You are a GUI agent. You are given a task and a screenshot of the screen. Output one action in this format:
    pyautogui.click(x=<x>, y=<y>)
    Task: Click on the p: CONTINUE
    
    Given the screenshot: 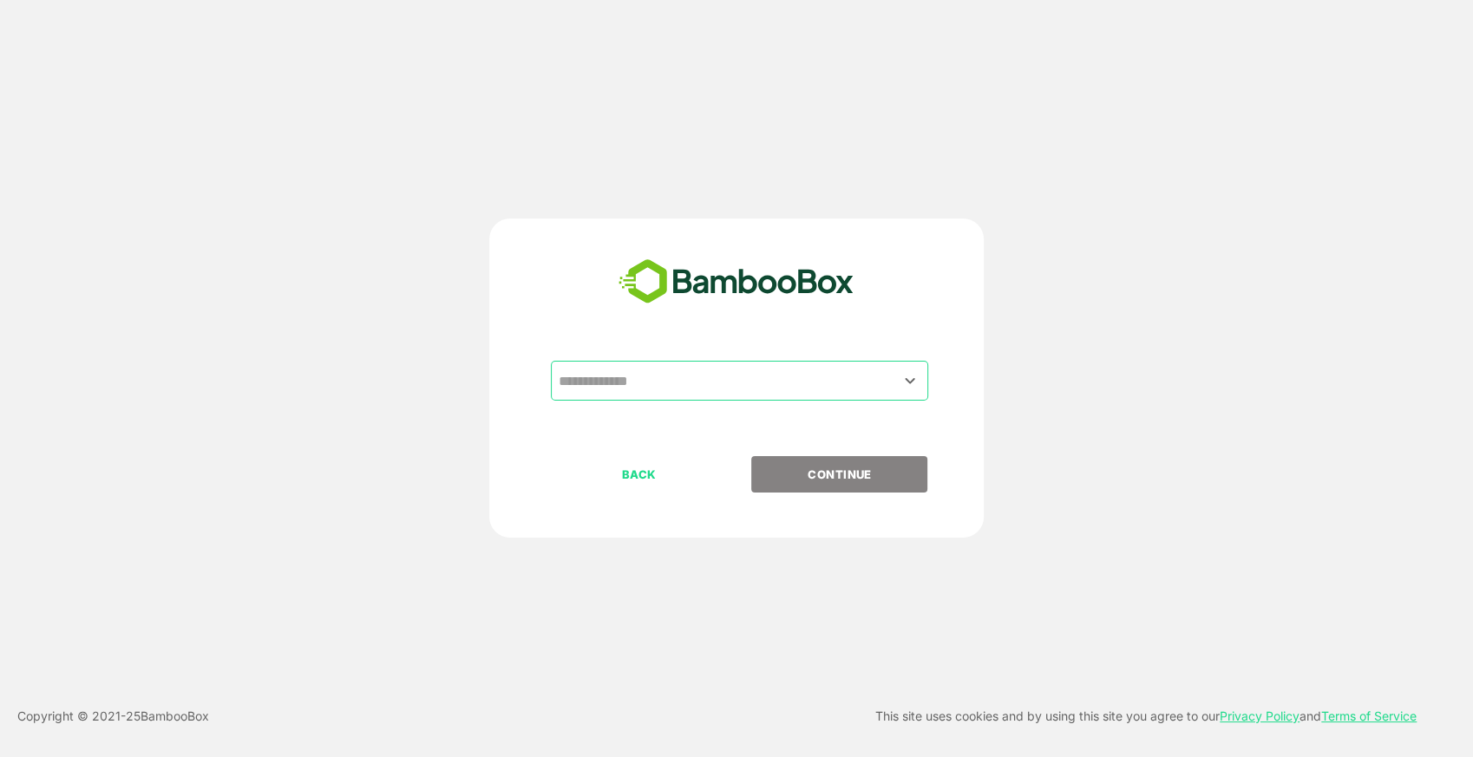 What is the action you would take?
    pyautogui.click(x=840, y=474)
    